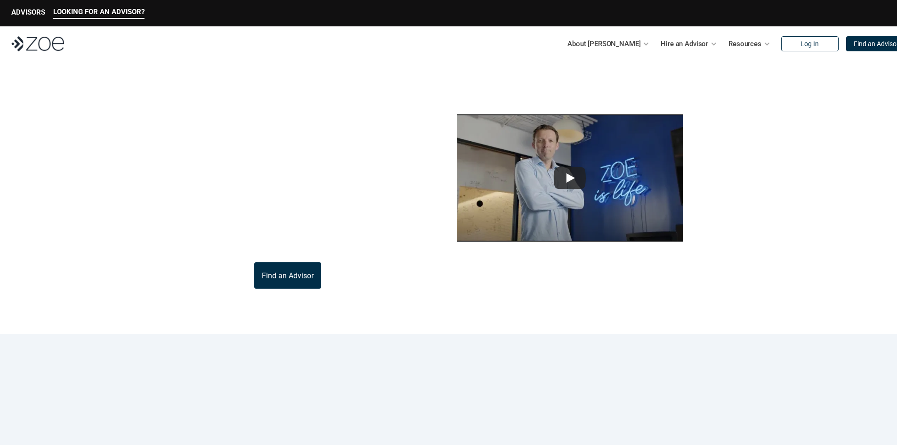 The width and height of the screenshot is (897, 445). I want to click on a: Find an Advisor, so click(288, 275).